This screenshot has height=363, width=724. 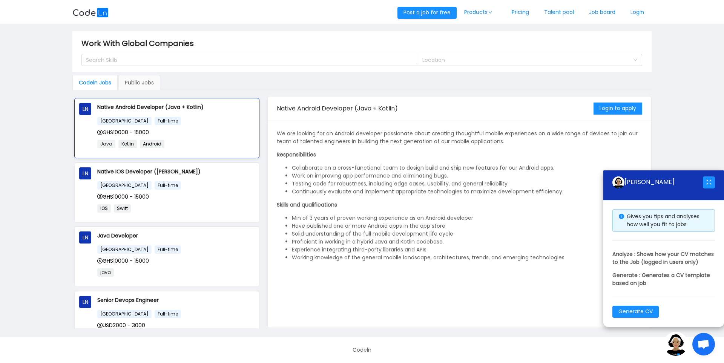 I want to click on span: iOS, so click(x=104, y=208).